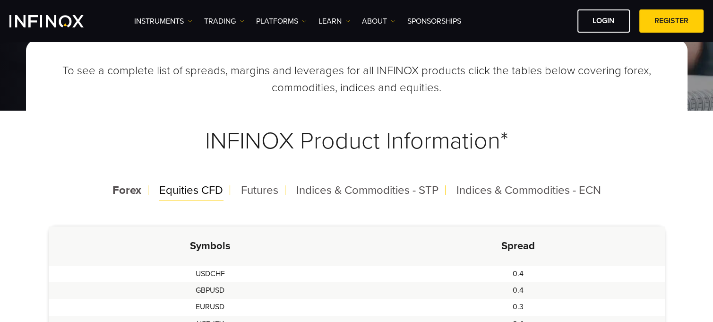  I want to click on td: 0.3, so click(518, 307).